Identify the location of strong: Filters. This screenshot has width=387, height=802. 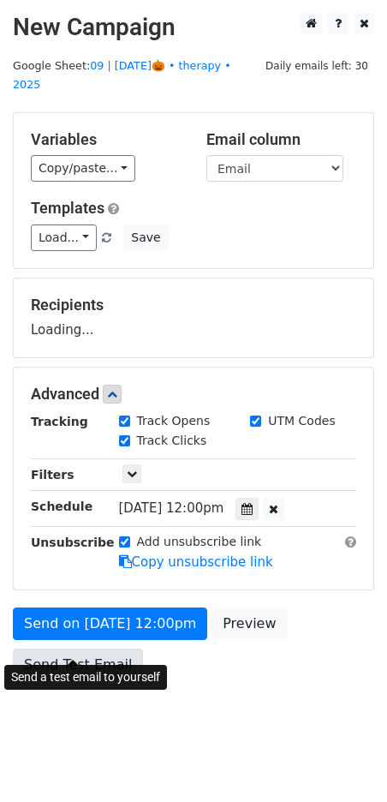
(52, 474).